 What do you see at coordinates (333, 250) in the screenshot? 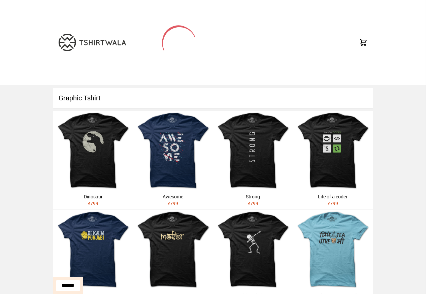
I see `img: jithe-tea-uthe-me.jpg` at bounding box center [333, 250].